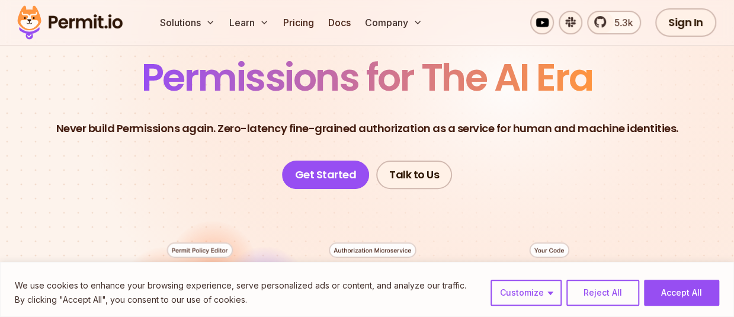 The height and width of the screenshot is (317, 734). What do you see at coordinates (240, 285) in the screenshot?
I see `p: We use cookies to enhance your browsing experience, serve personalized ads or content, and analyz...` at bounding box center [240, 285].